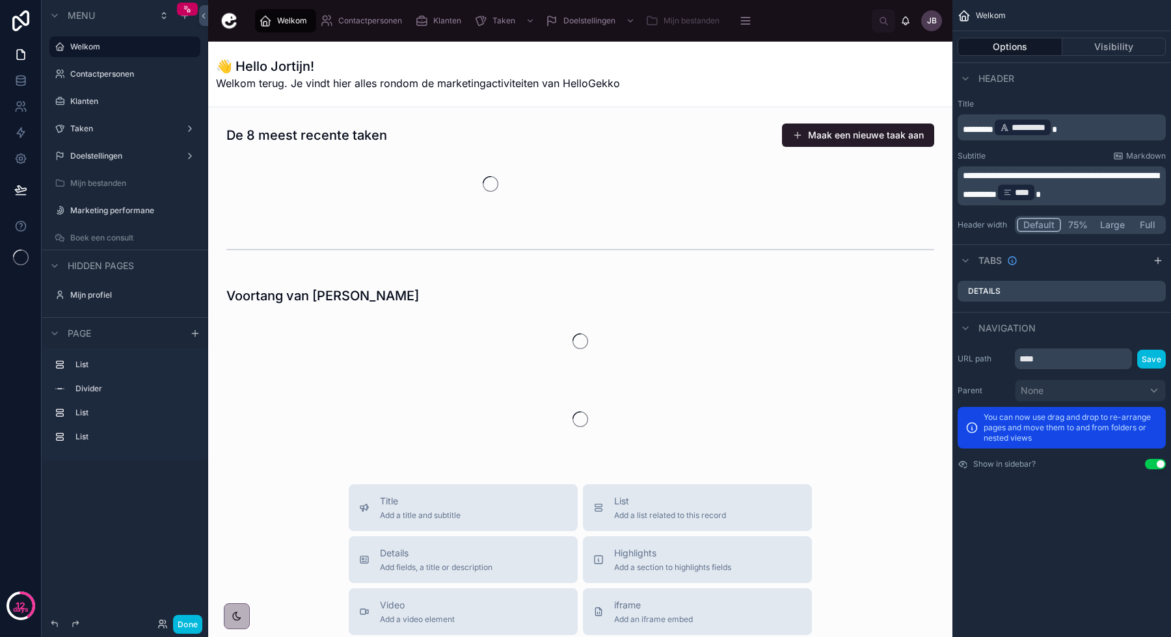  Describe the element at coordinates (1070, 428) in the screenshot. I see `p: You can now use drag and drop to re-arrange pages and move them to and from folders or nested views` at that location.